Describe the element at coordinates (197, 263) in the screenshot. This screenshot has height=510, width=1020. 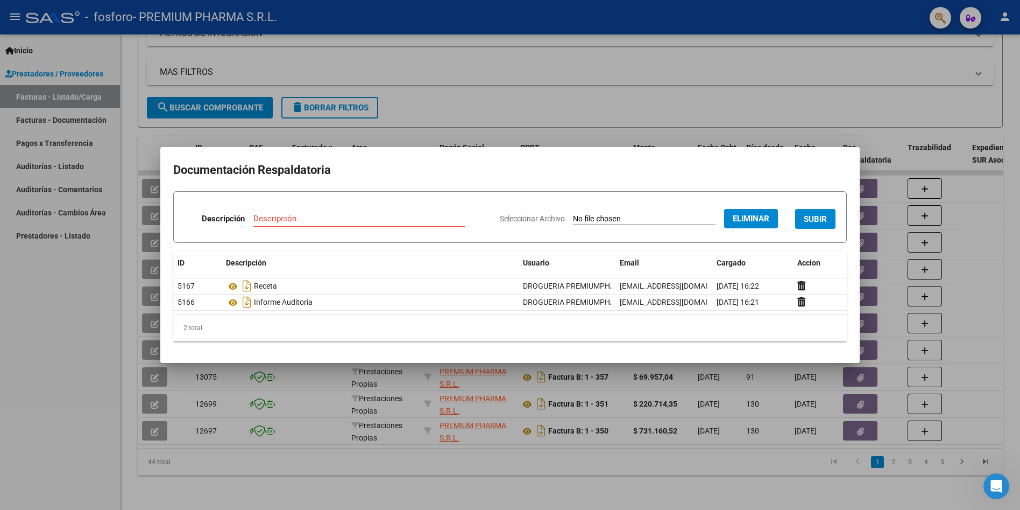
I see `datatable-header-cell: ID` at that location.